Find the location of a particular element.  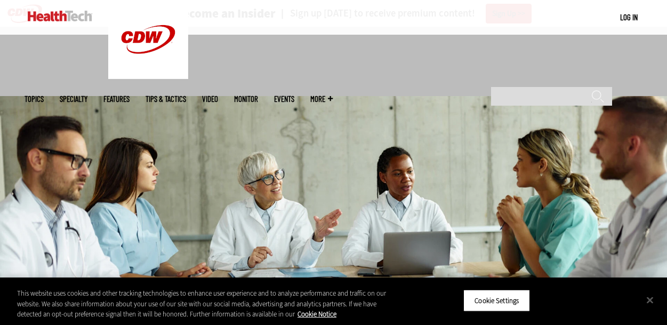

a: Features is located at coordinates (116, 99).